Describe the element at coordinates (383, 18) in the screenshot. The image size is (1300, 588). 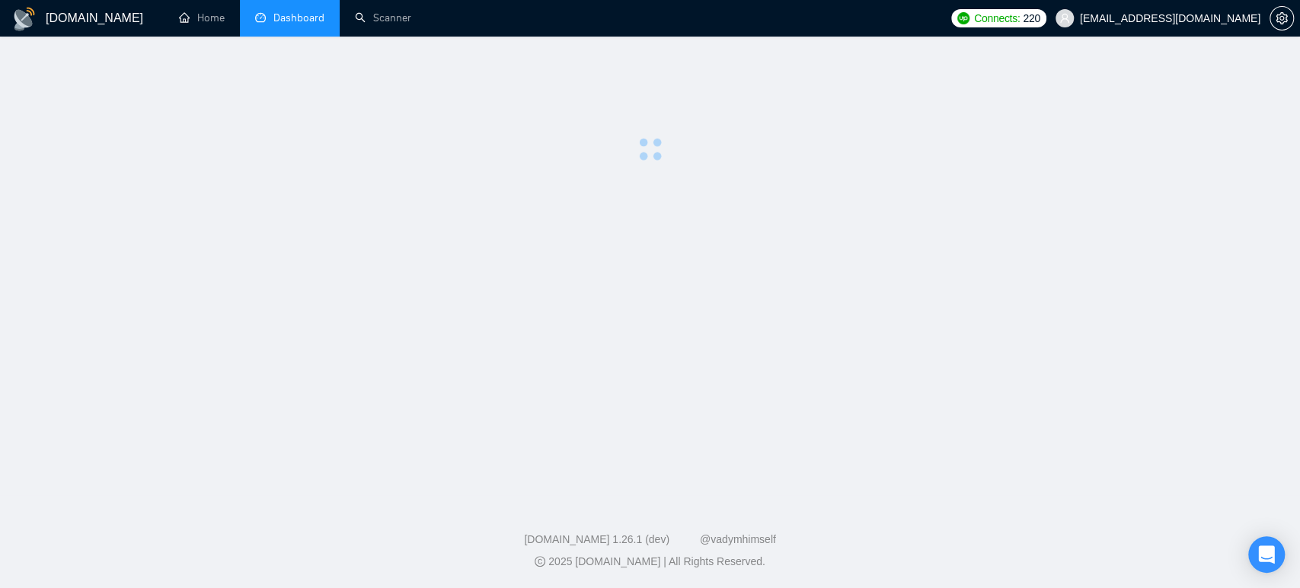
I see `a: searchScanner` at that location.